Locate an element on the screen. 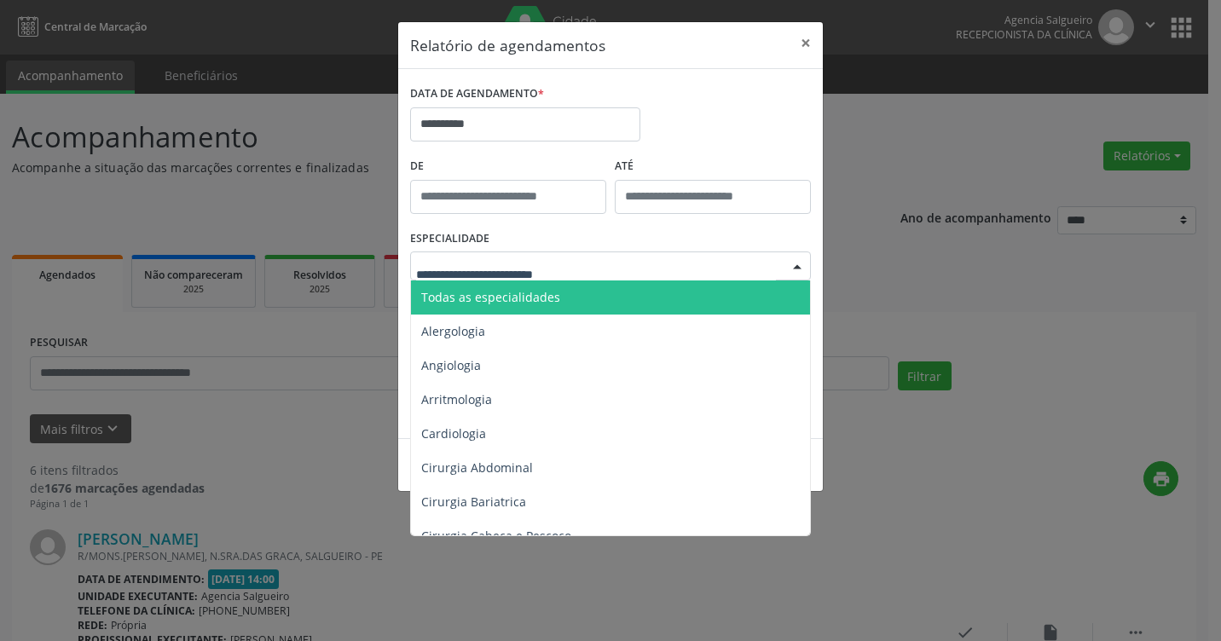  span: Cirurgia Bariatrica is located at coordinates (473, 501).